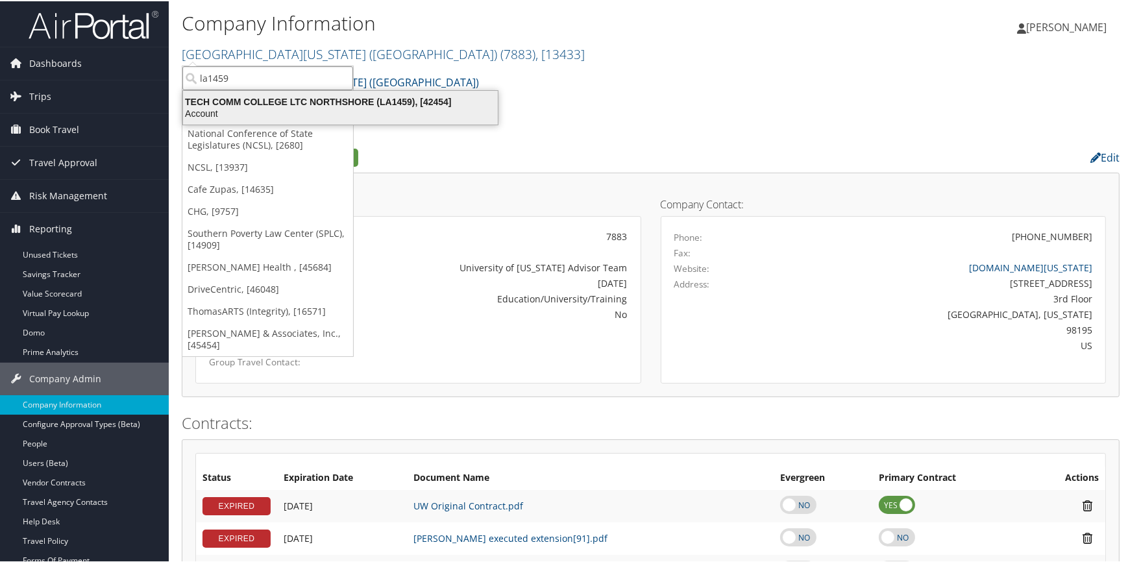  I want to click on th: Primary Contract, so click(949, 477).